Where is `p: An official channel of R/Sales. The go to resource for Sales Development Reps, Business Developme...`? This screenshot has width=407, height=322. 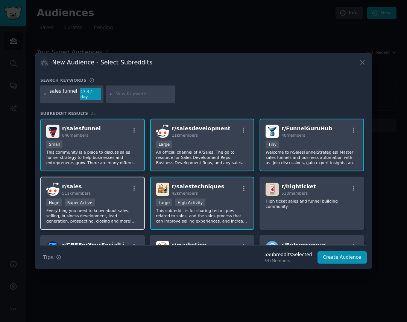 p: An official channel of R/Sales. The go to resource for Sales Development Reps, Business Developme... is located at coordinates (202, 157).